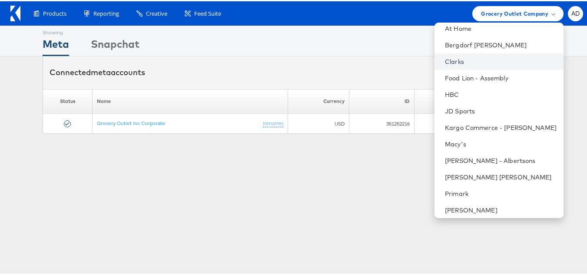  Describe the element at coordinates (208, 12) in the screenshot. I see `span: Feed Suite` at that location.